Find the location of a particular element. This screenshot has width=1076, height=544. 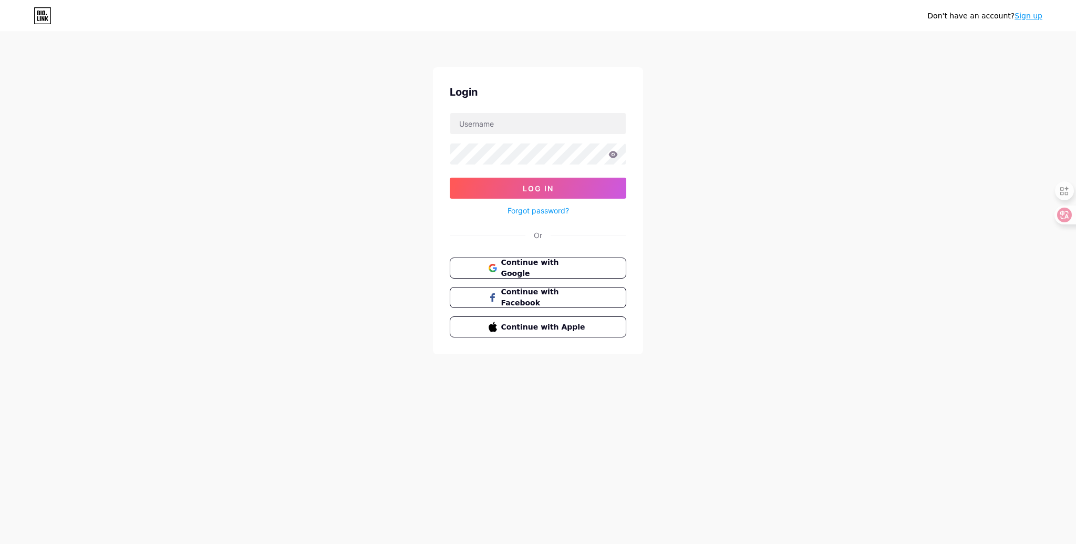

a: Continue with Facebook is located at coordinates (538, 297).